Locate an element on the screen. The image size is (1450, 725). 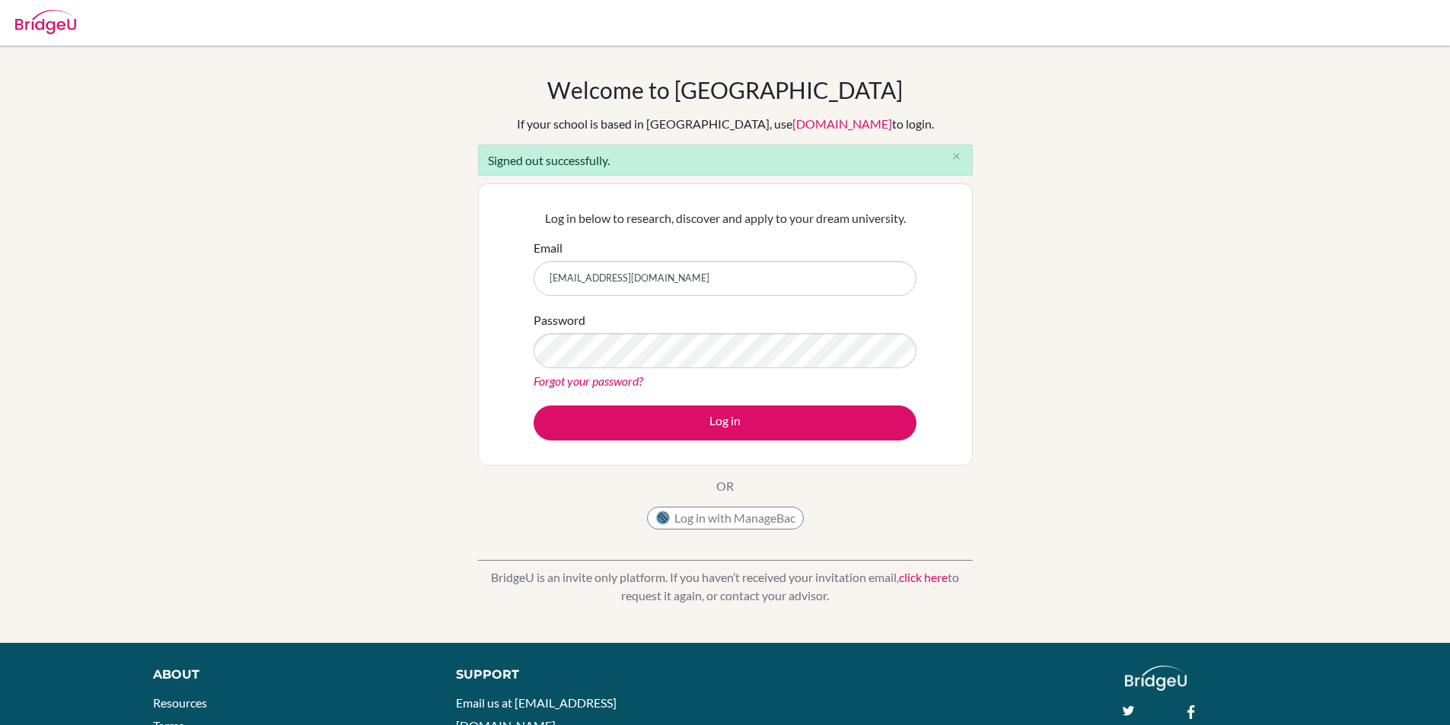
p: OR is located at coordinates (725, 486).